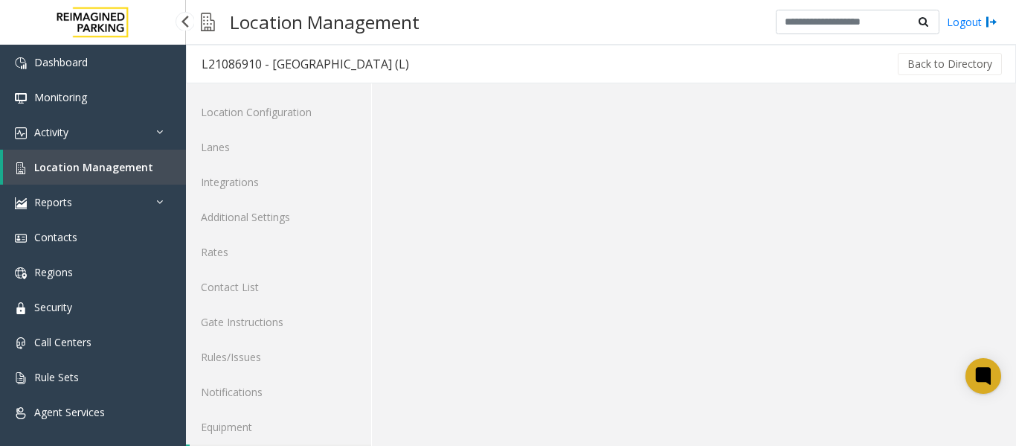  I want to click on span: Security, so click(53, 307).